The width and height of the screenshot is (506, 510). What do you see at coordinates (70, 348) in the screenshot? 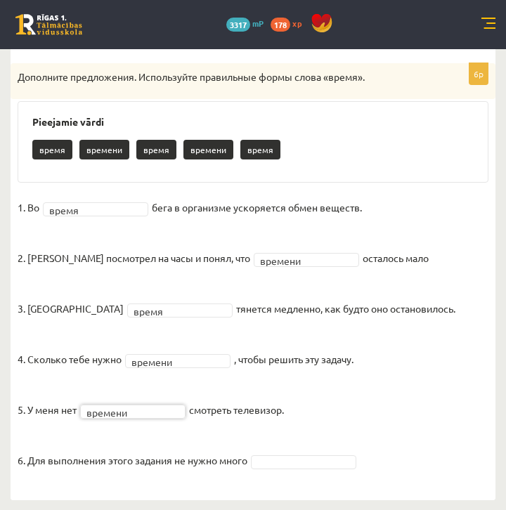
I see `p: 4. Сколько тебе нужно` at bounding box center [70, 348].